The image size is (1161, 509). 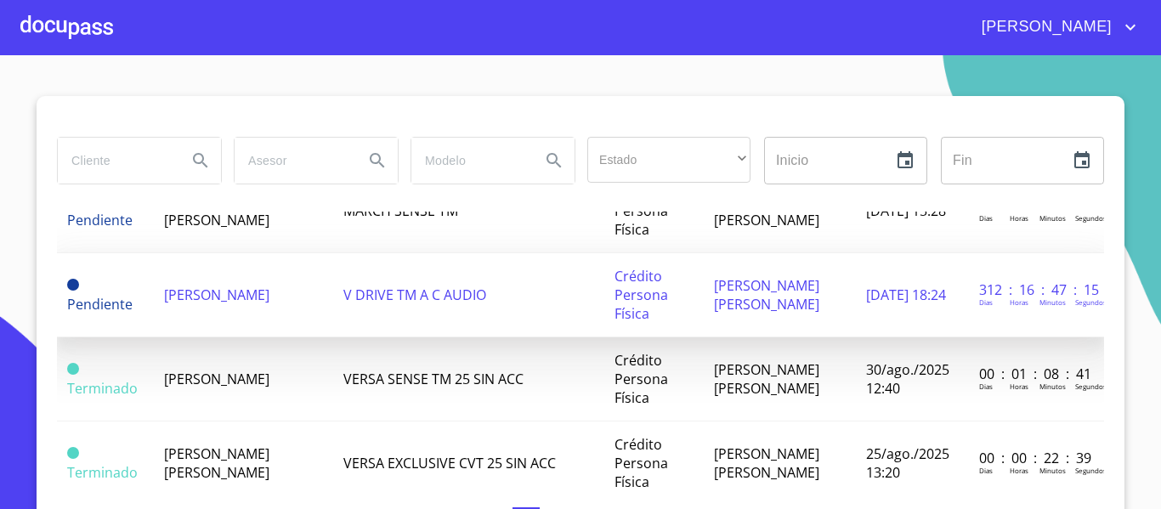 I want to click on button: account of current user, so click(x=1054, y=27).